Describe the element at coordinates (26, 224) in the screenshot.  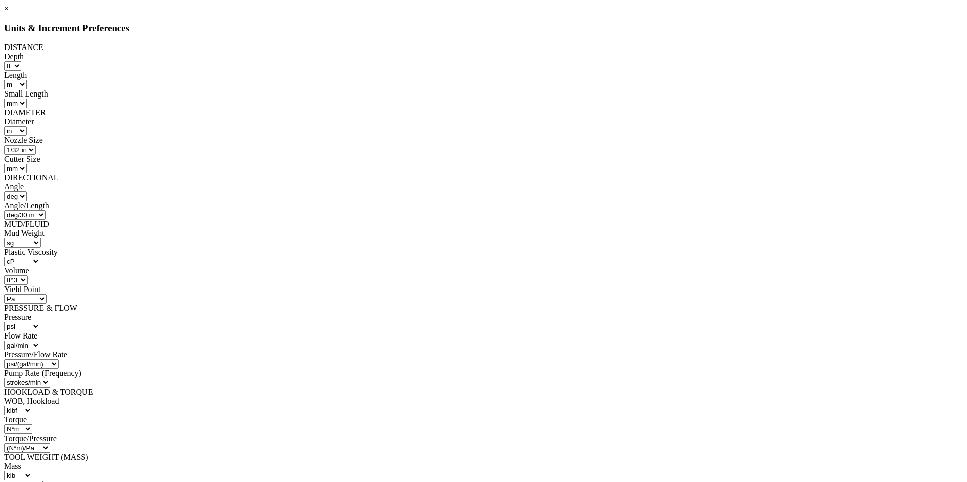
I see `span: MUD/FLUID` at that location.